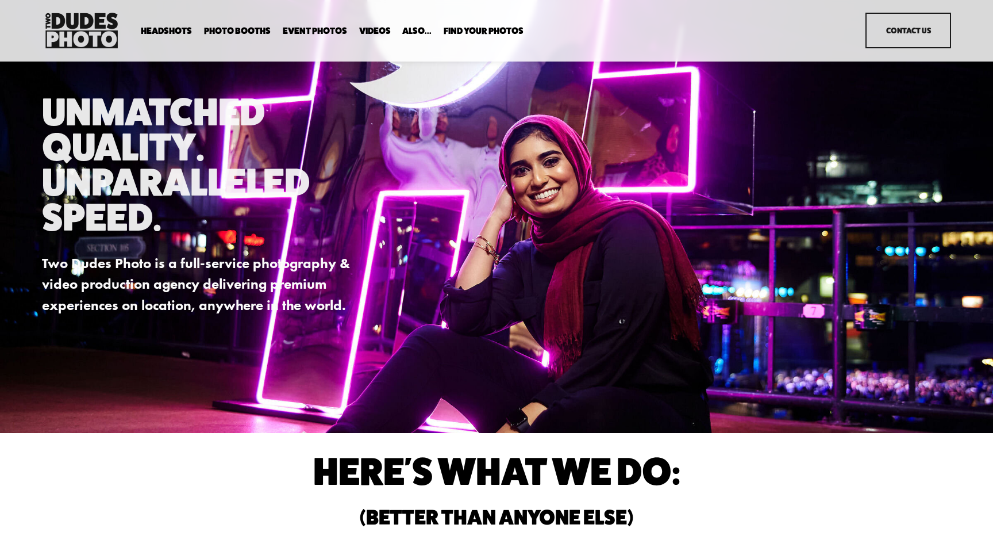  I want to click on a: Event Photos, so click(315, 30).